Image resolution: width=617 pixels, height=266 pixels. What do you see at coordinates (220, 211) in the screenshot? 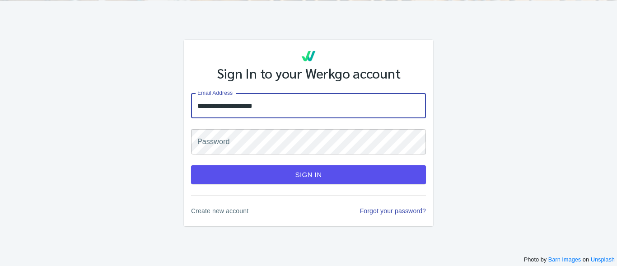
I see `a: Create new account` at bounding box center [220, 211].